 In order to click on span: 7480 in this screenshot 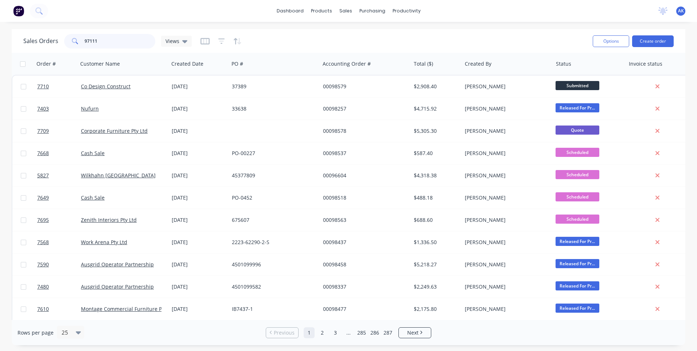, I will do `click(43, 287)`.